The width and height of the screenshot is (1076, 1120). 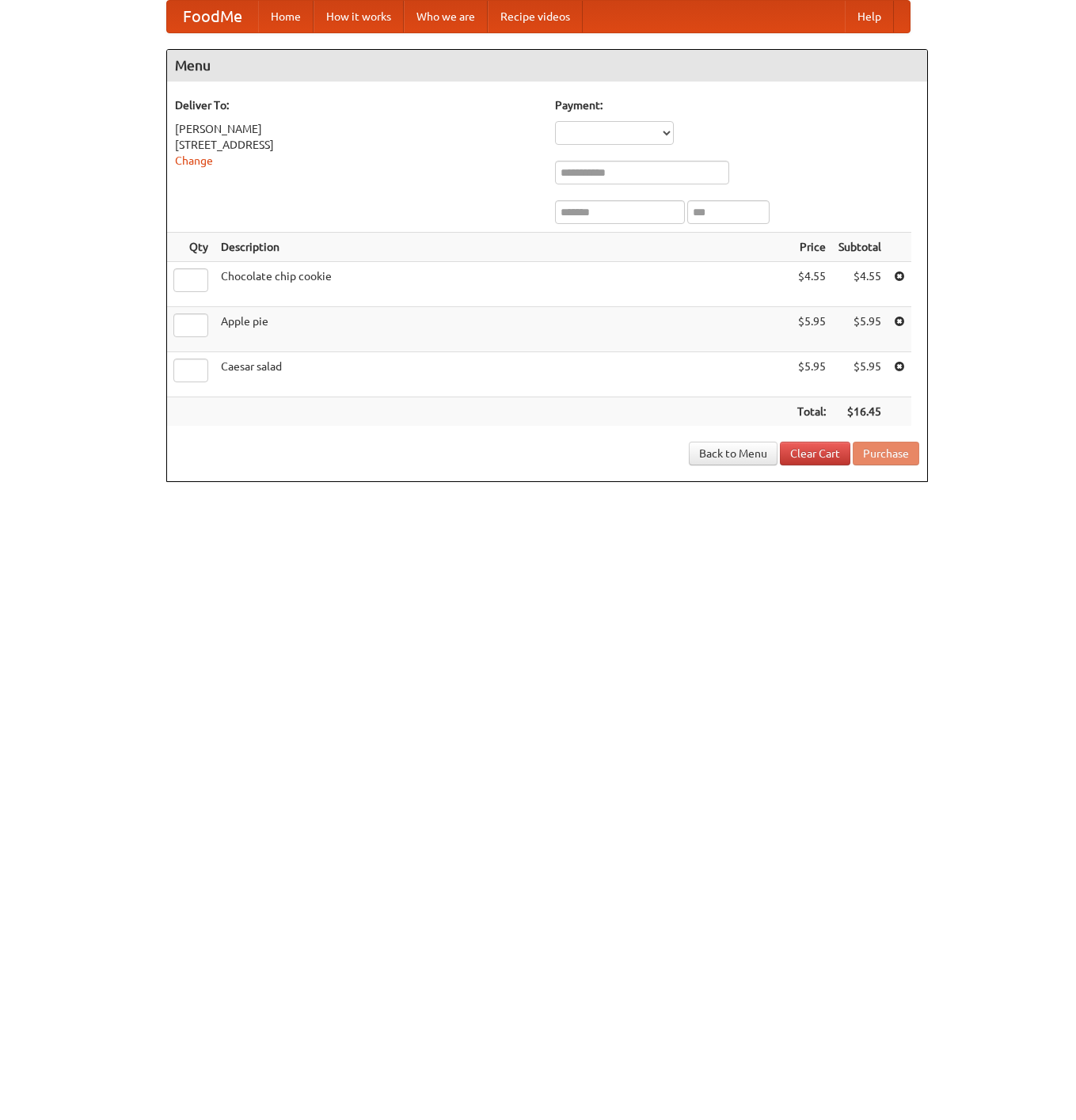 I want to click on a: Change, so click(x=194, y=161).